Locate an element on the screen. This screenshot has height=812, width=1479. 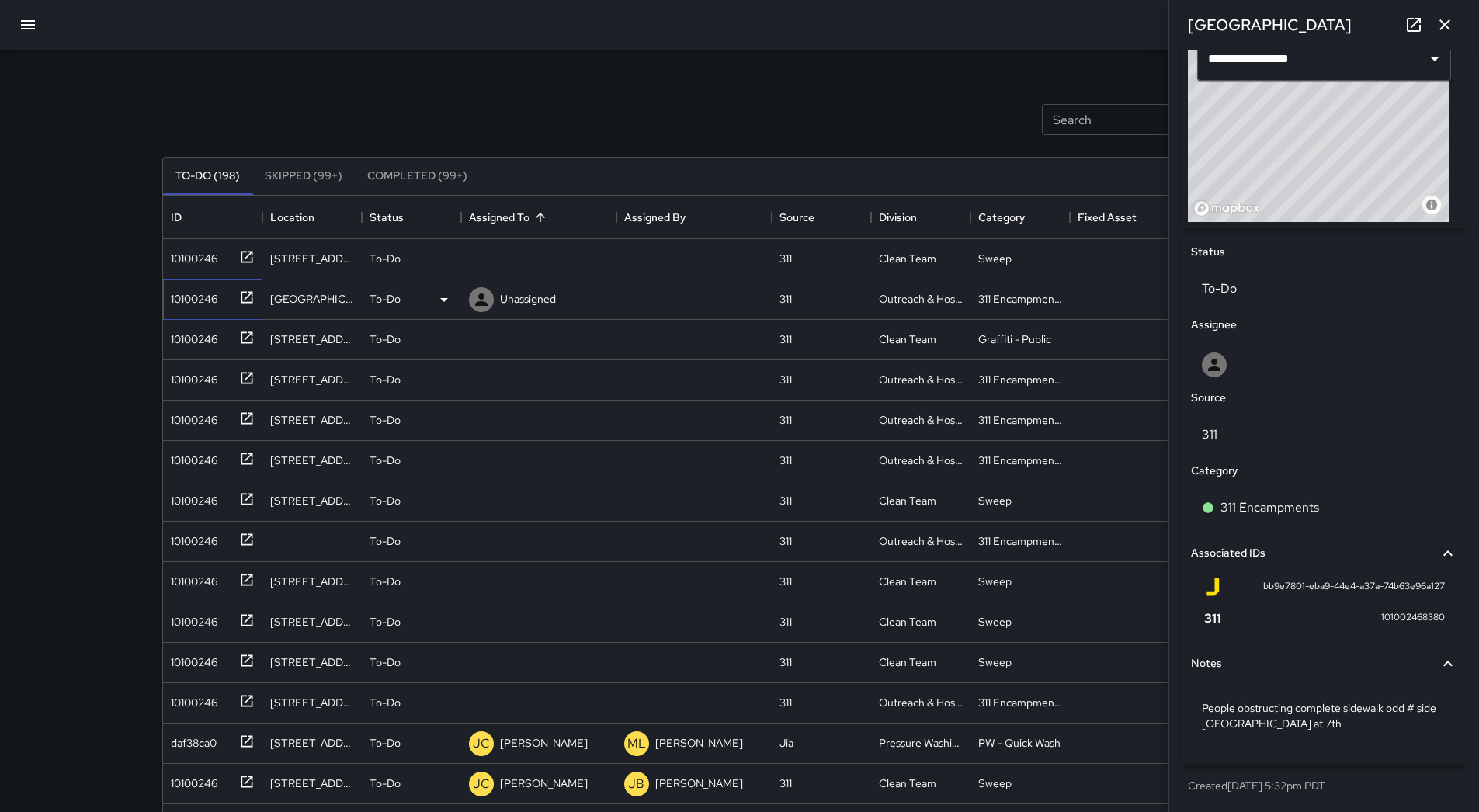
div: Location is located at coordinates (292, 217).